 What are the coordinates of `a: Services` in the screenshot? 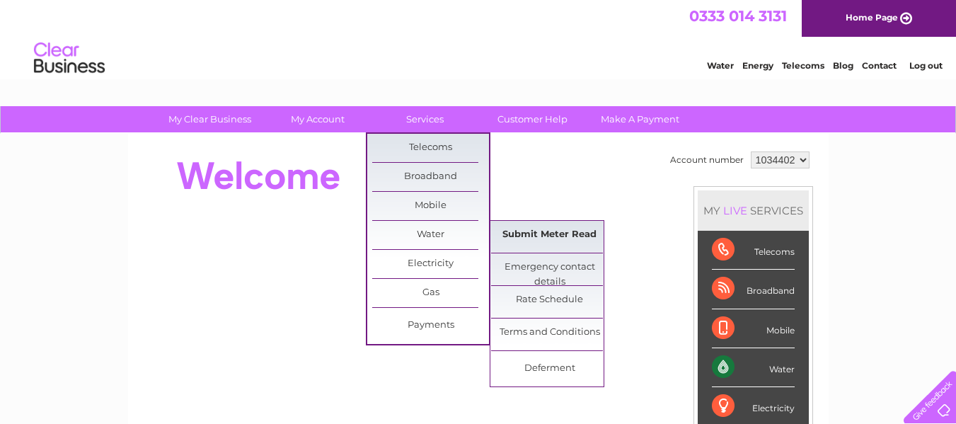 It's located at (425, 119).